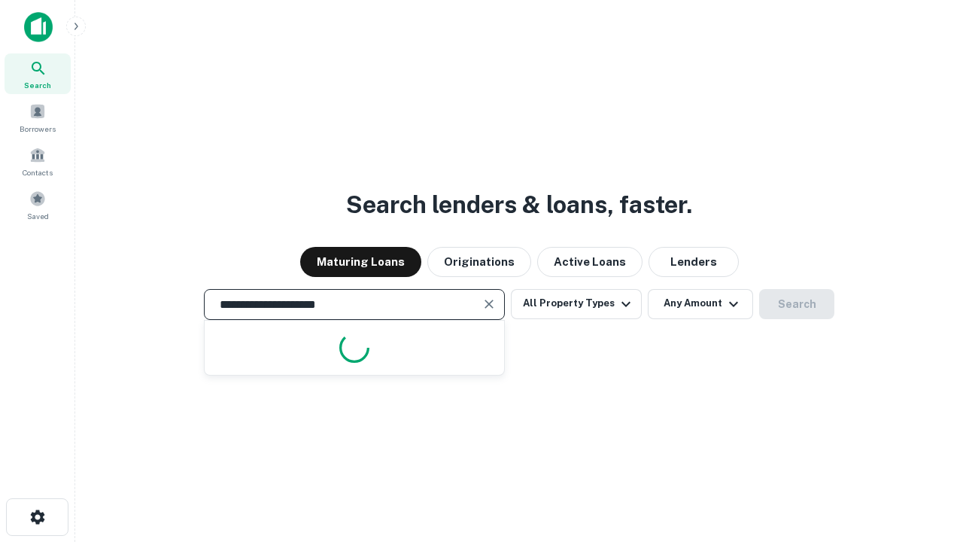  Describe the element at coordinates (576, 304) in the screenshot. I see `button: All Property Types` at that location.